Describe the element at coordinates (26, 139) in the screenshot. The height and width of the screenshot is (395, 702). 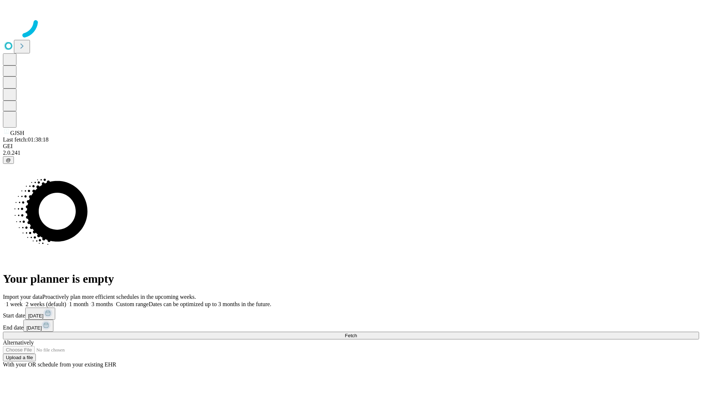
I see `span: Last fetch: 01:38:18` at that location.